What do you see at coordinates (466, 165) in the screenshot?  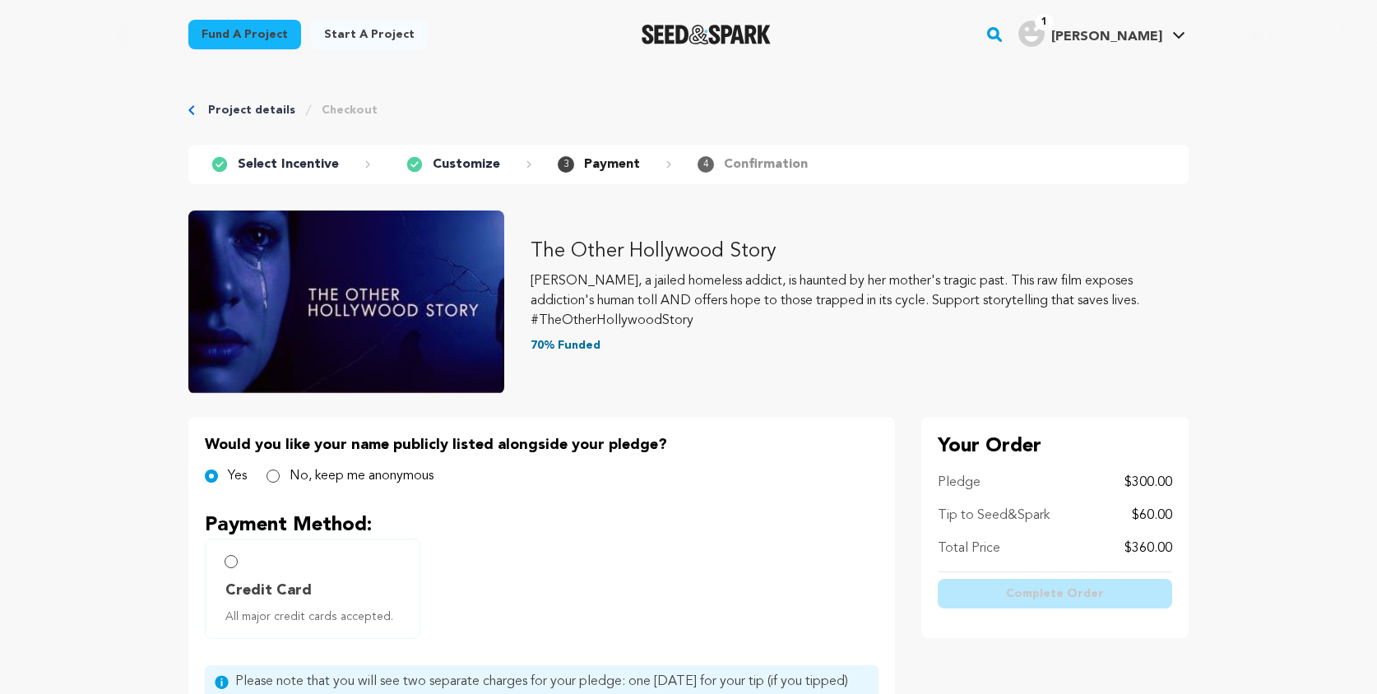 I see `p: Customize` at bounding box center [466, 165].